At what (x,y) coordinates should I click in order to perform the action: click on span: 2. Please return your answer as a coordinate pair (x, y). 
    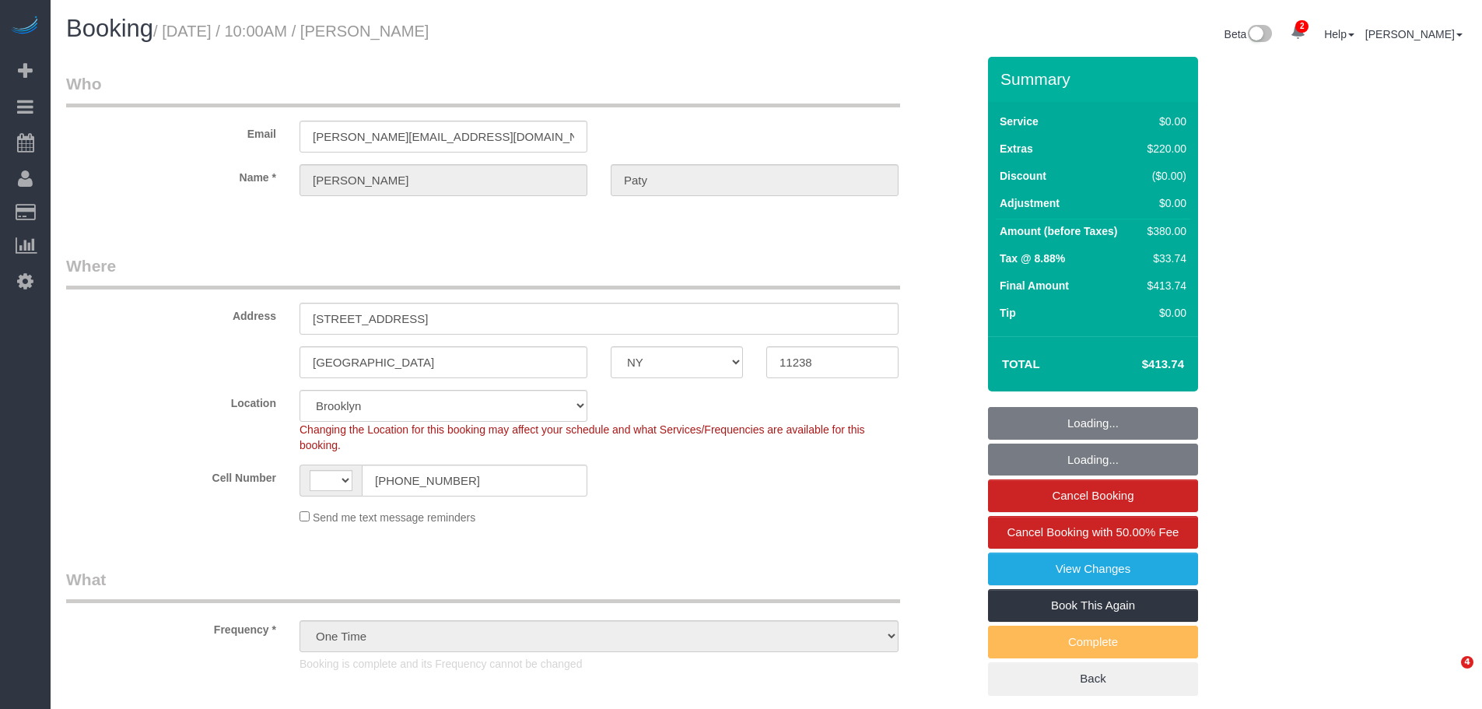
    Looking at the image, I should click on (1301, 26).